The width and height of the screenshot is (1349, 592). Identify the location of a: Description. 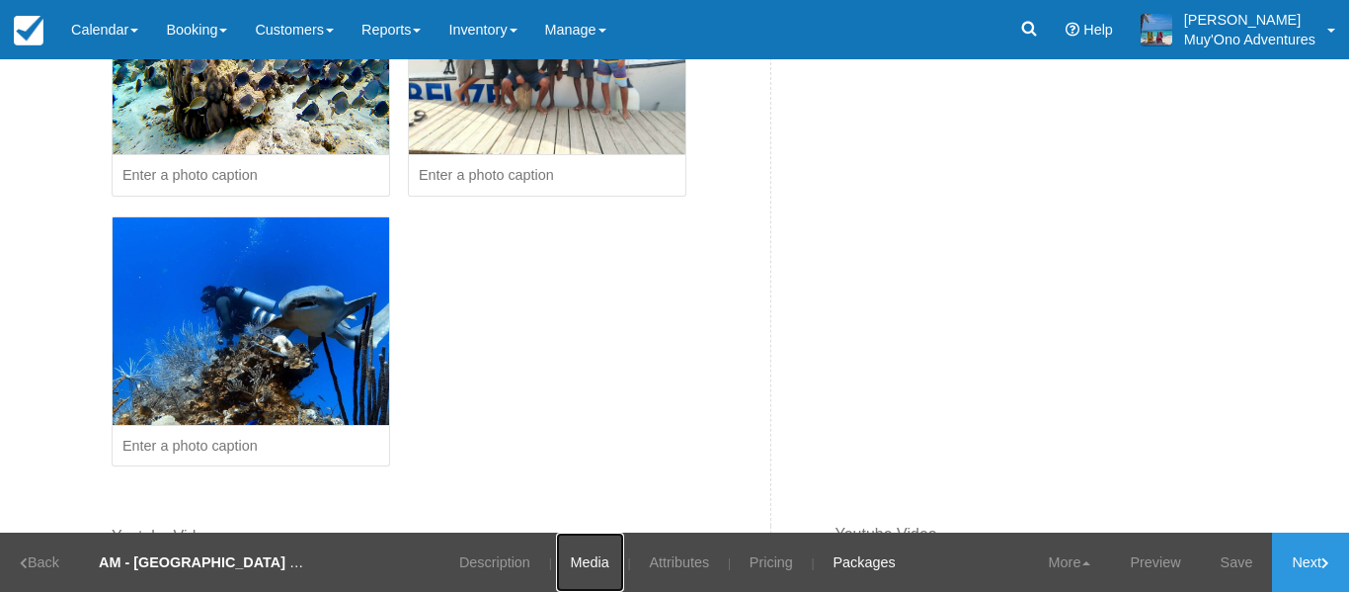
(495, 562).